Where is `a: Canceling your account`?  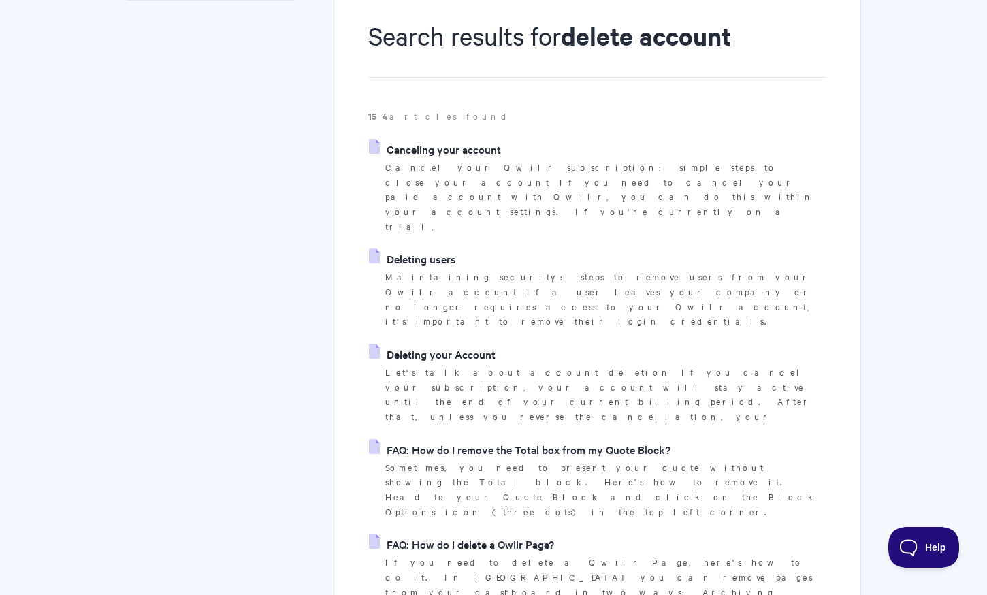 a: Canceling your account is located at coordinates (435, 149).